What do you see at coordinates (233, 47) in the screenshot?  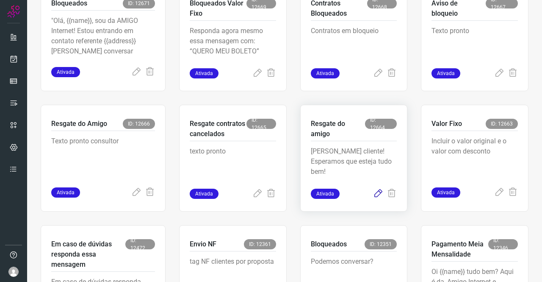 I see `p: Responda agora mesmo essa mensagem com: “QUERO MEU BOLETO”` at bounding box center [233, 47].